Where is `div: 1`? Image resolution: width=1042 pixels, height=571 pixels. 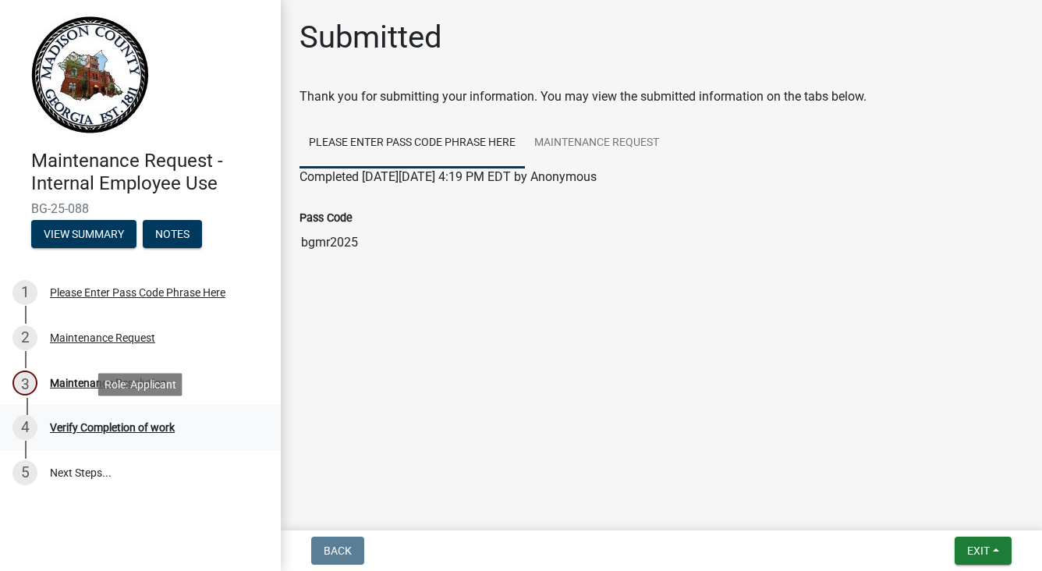
div: 1 is located at coordinates (25, 292).